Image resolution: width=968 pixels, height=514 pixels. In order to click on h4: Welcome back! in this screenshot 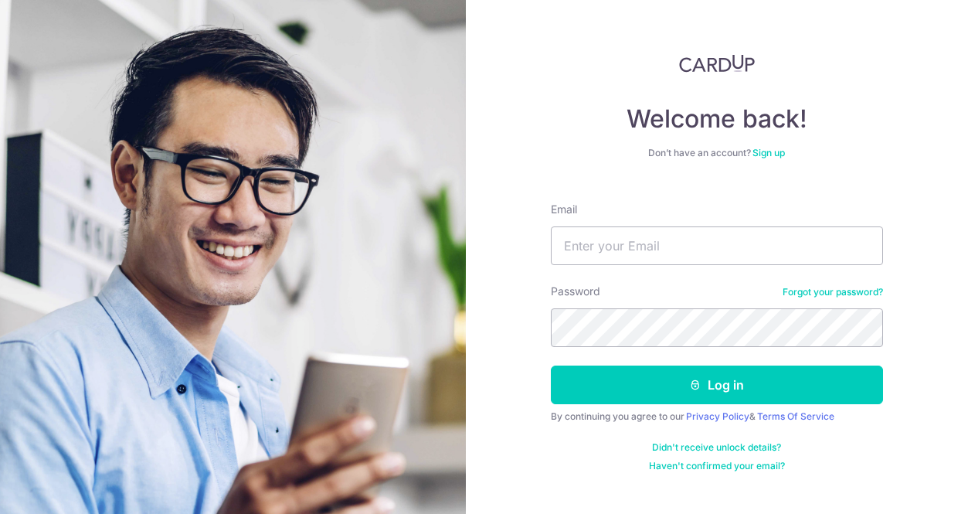, I will do `click(717, 119)`.